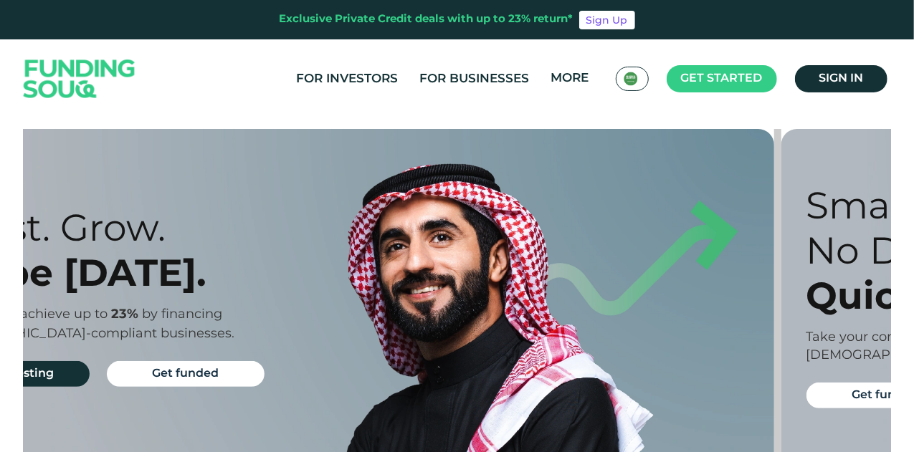 The height and width of the screenshot is (452, 914). What do you see at coordinates (607, 20) in the screenshot?
I see `a: Sign Up` at bounding box center [607, 20].